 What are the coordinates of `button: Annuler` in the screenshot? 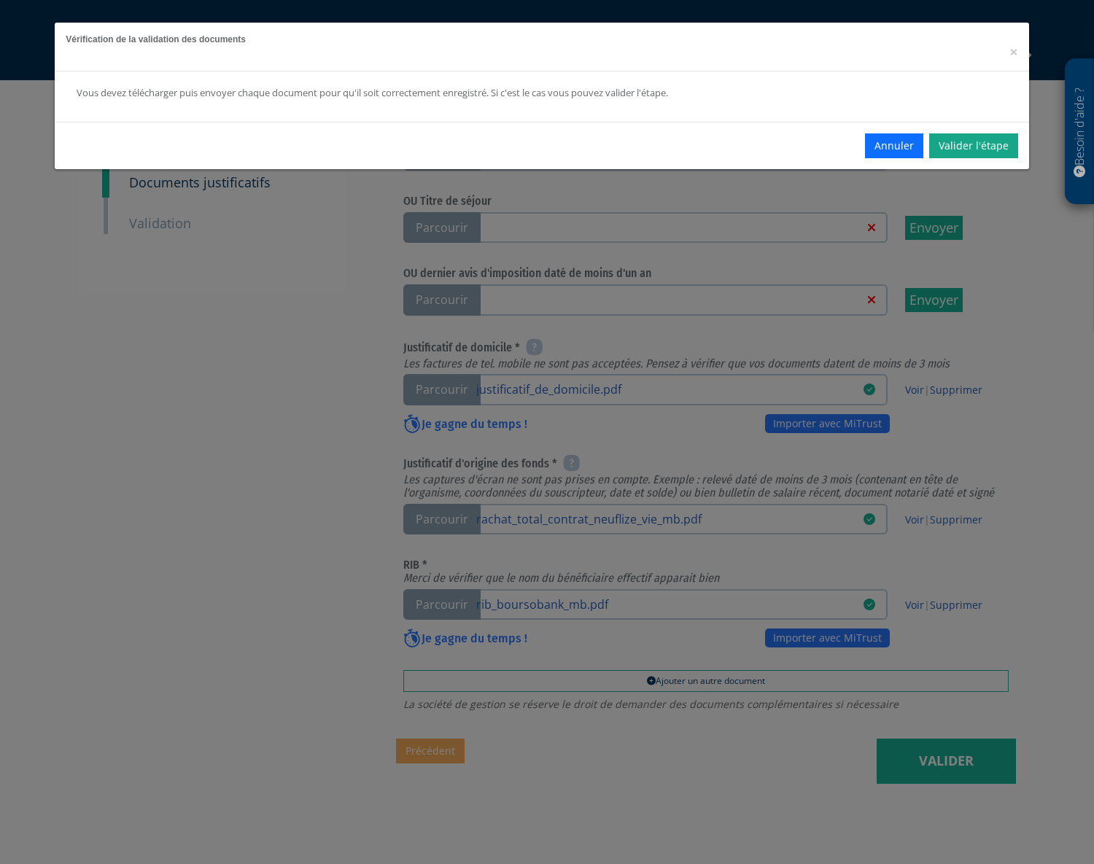 It's located at (894, 146).